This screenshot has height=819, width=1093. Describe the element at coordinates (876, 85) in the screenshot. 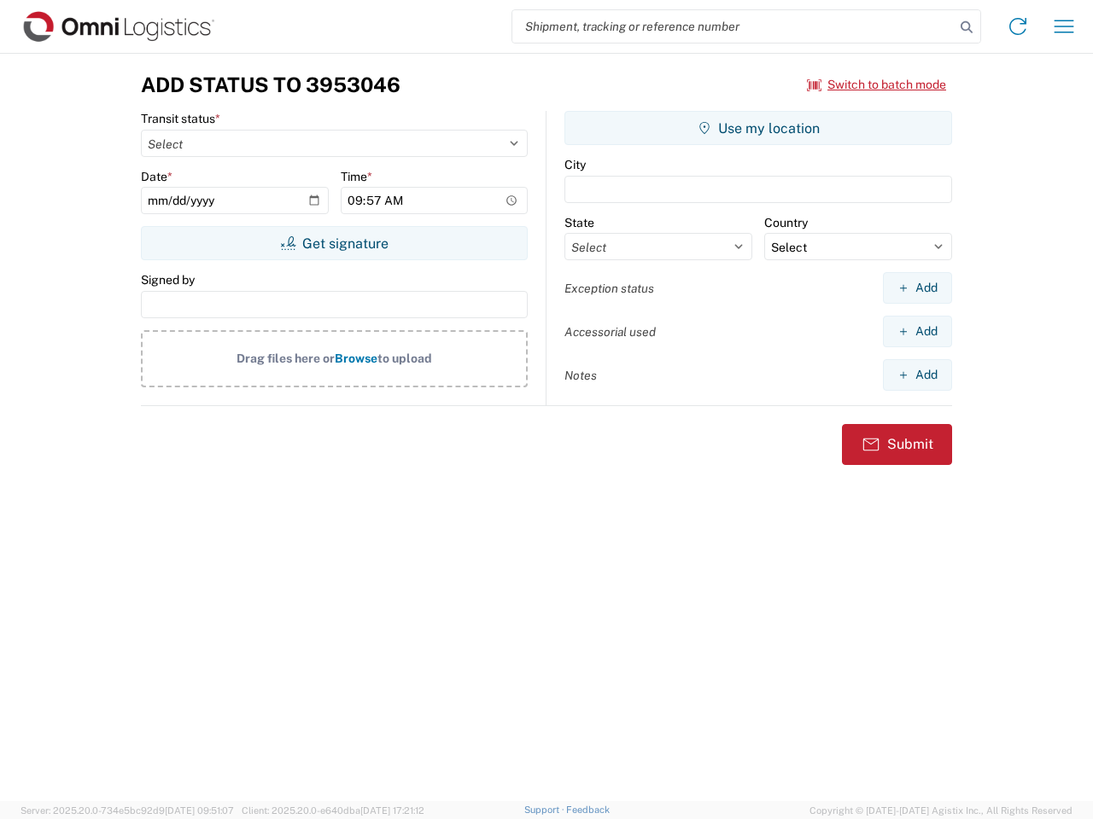

I see `button: Switch to batch mode` at that location.